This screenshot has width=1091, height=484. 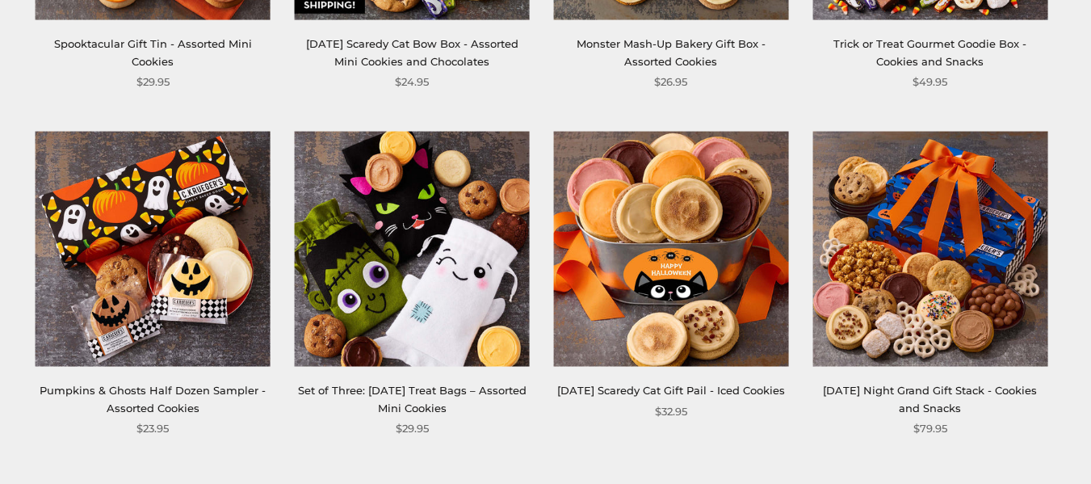 I want to click on a: Halloween Scaredy Cat Gift Pail - Iced Cookies, so click(x=671, y=249).